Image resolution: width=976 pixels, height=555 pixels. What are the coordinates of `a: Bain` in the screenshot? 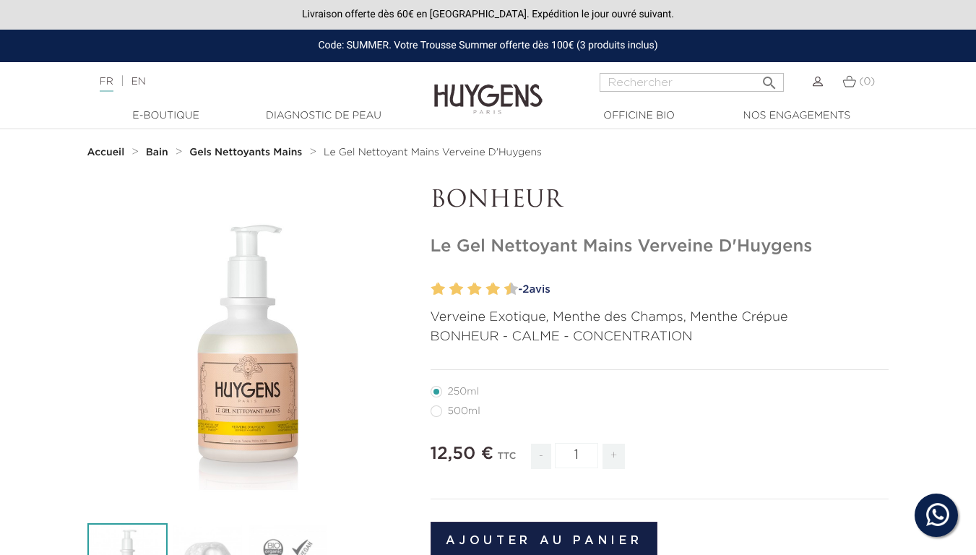 It's located at (159, 152).